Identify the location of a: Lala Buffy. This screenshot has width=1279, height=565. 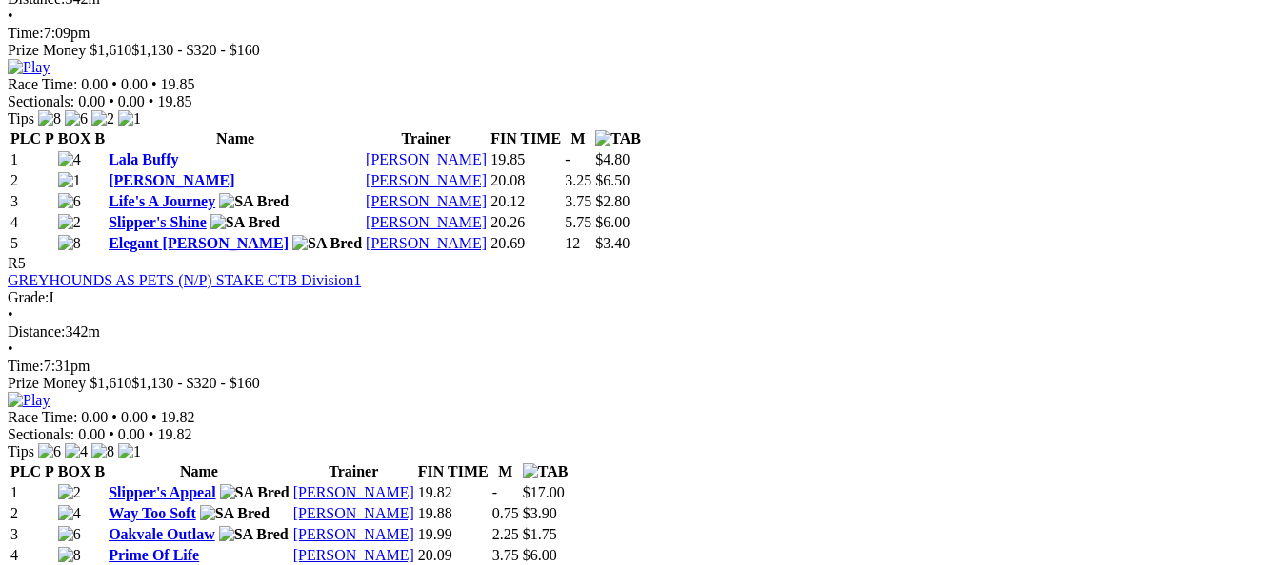
(143, 159).